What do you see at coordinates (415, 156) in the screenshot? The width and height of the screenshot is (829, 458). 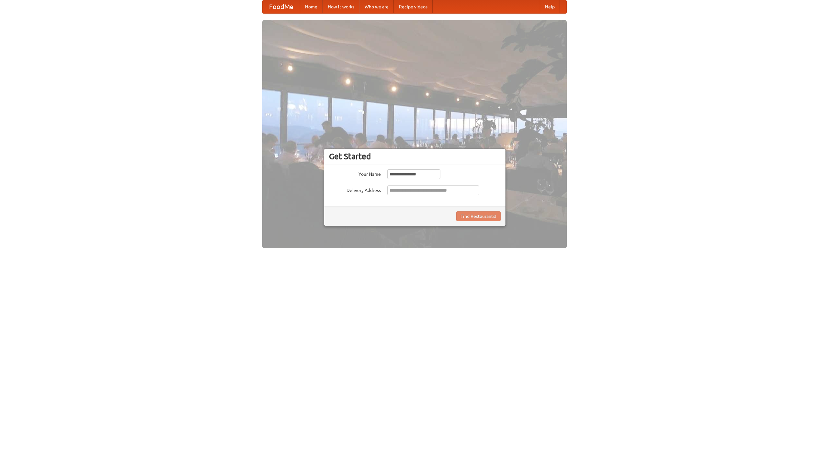 I see `h3: Get Started` at bounding box center [415, 156].